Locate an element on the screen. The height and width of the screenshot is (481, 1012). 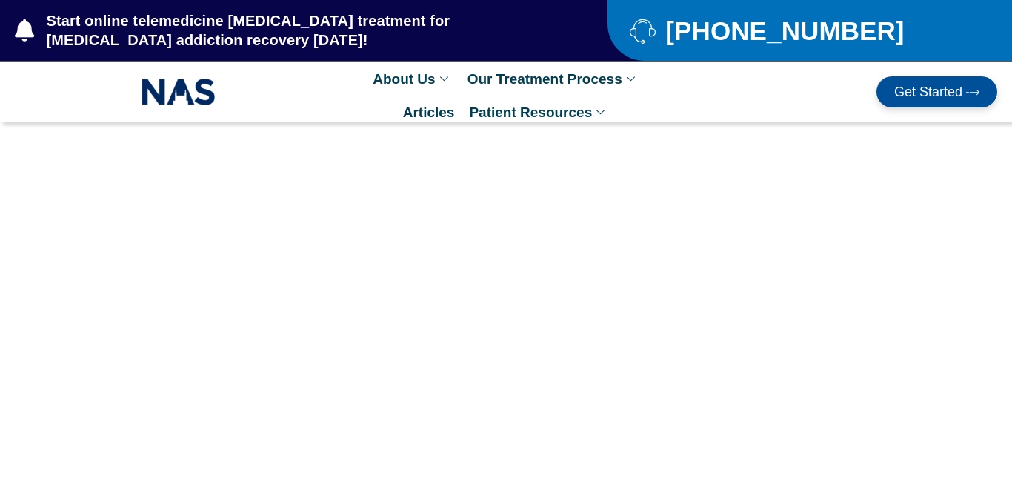
a: About Us is located at coordinates (412, 79).